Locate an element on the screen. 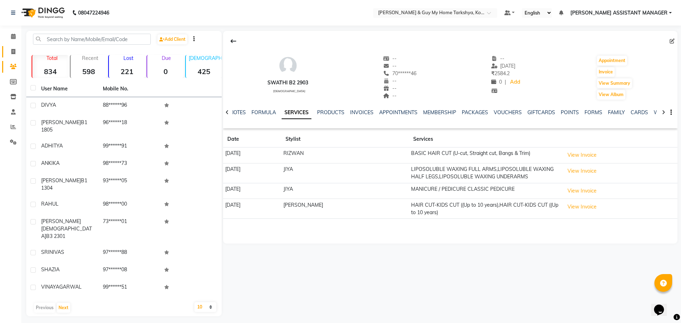  span: 0 is located at coordinates (497, 82).